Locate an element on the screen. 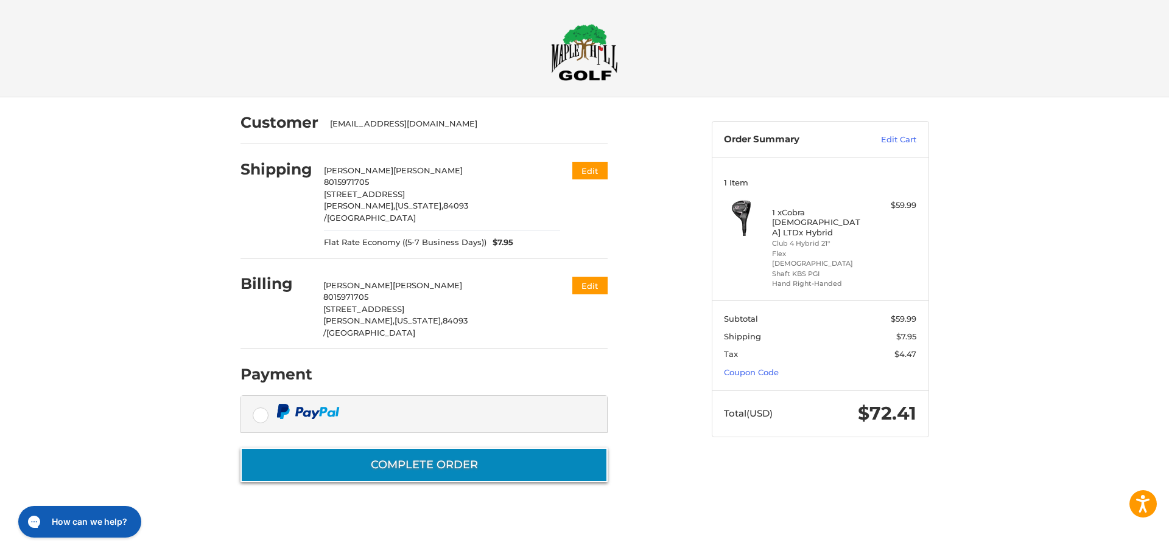 The image size is (1169, 554). li: Shaft KBS PGI is located at coordinates (818, 274).